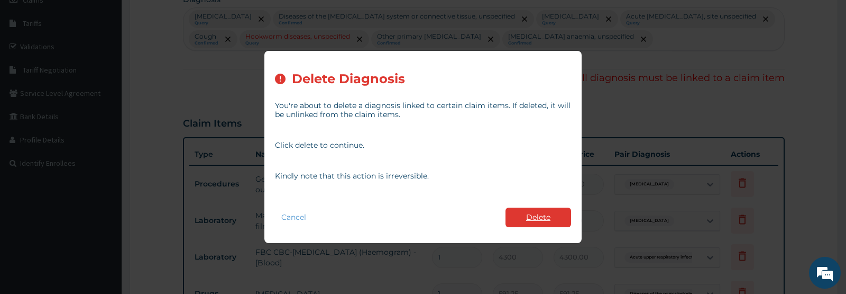 The image size is (846, 294). Describe the element at coordinates (104, 136) in the screenshot. I see `span: We're online!` at that location.